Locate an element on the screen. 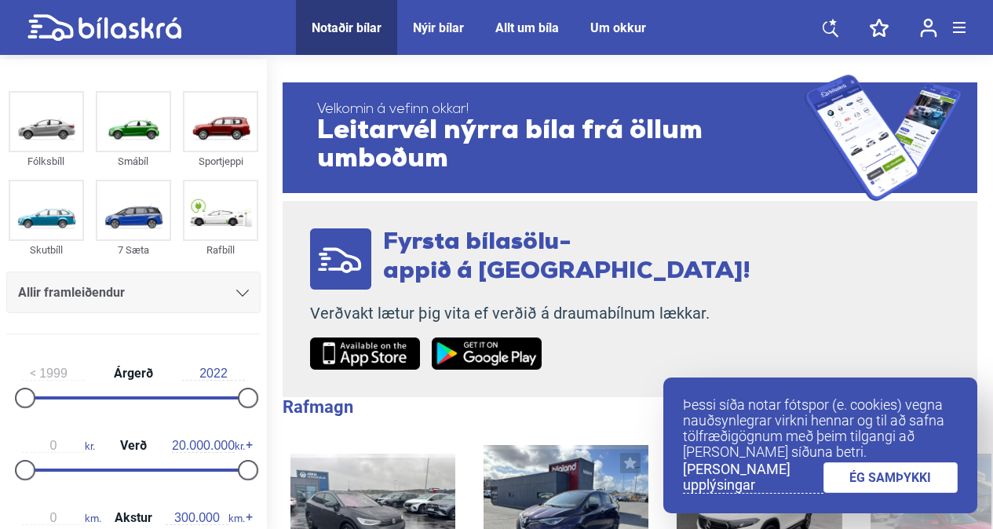  span: Allir framleiðendur is located at coordinates (71, 293).